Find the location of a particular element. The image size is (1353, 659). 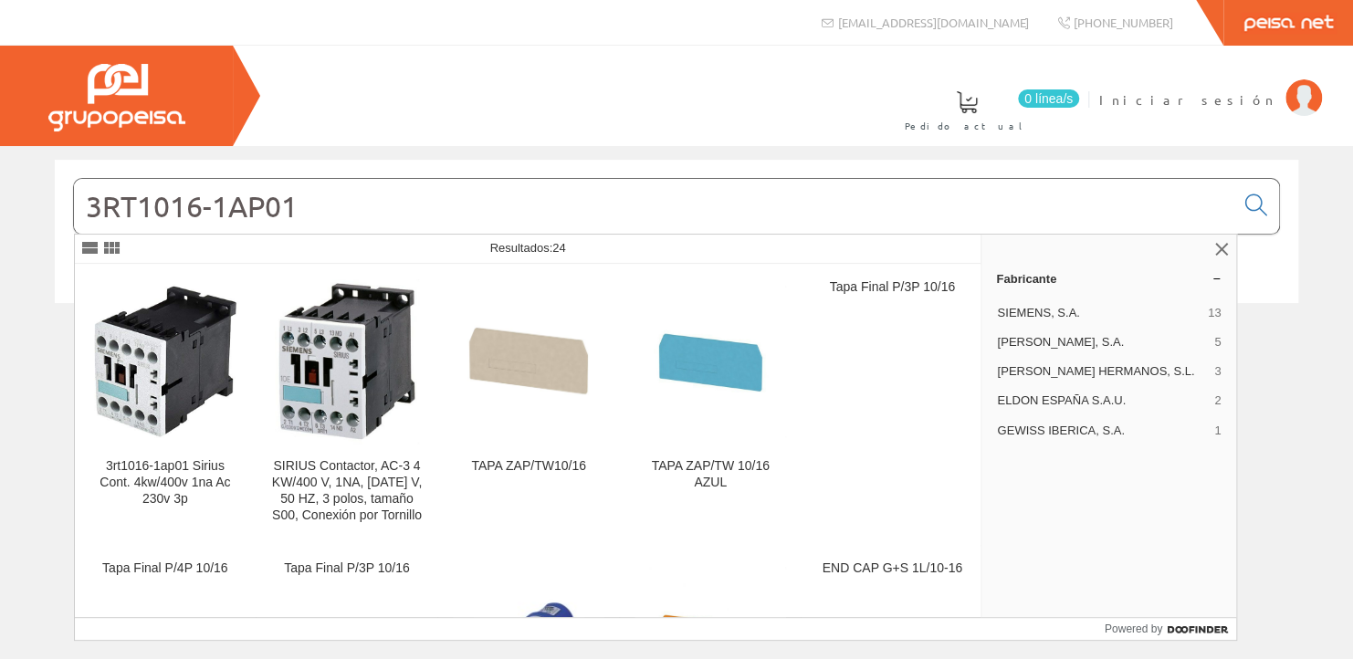

a: 3rt1016-1ap01 Sirius Cont. 4kw/400v 1na Ac 230v 3p 3rt1016-1ap01 Sirius Cont. 4kw/400v 1na Ac 230... is located at coordinates (165, 404).